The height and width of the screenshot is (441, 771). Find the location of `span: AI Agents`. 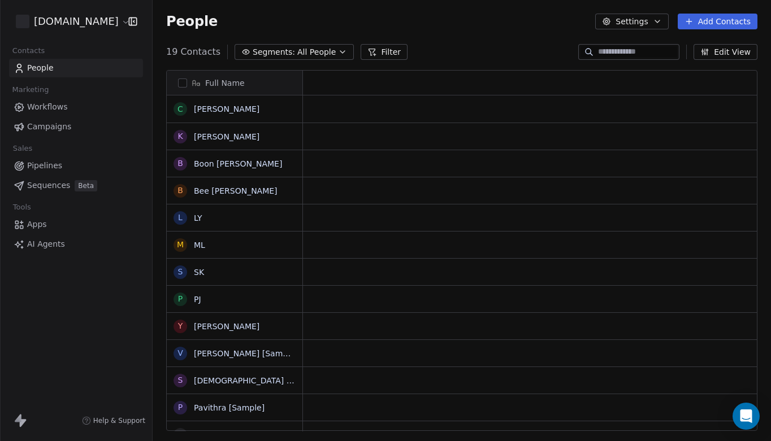

span: AI Agents is located at coordinates (46, 244).